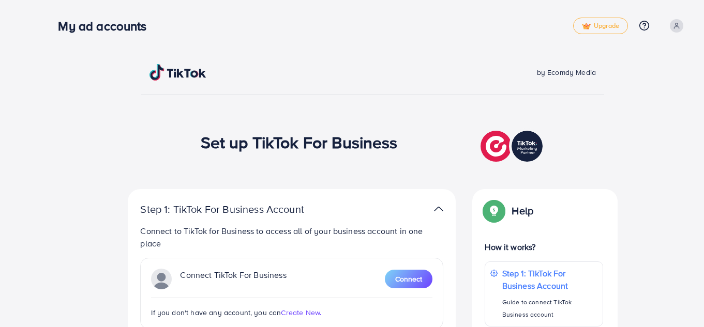  I want to click on h1: Set up TikTok For Business, so click(299, 142).